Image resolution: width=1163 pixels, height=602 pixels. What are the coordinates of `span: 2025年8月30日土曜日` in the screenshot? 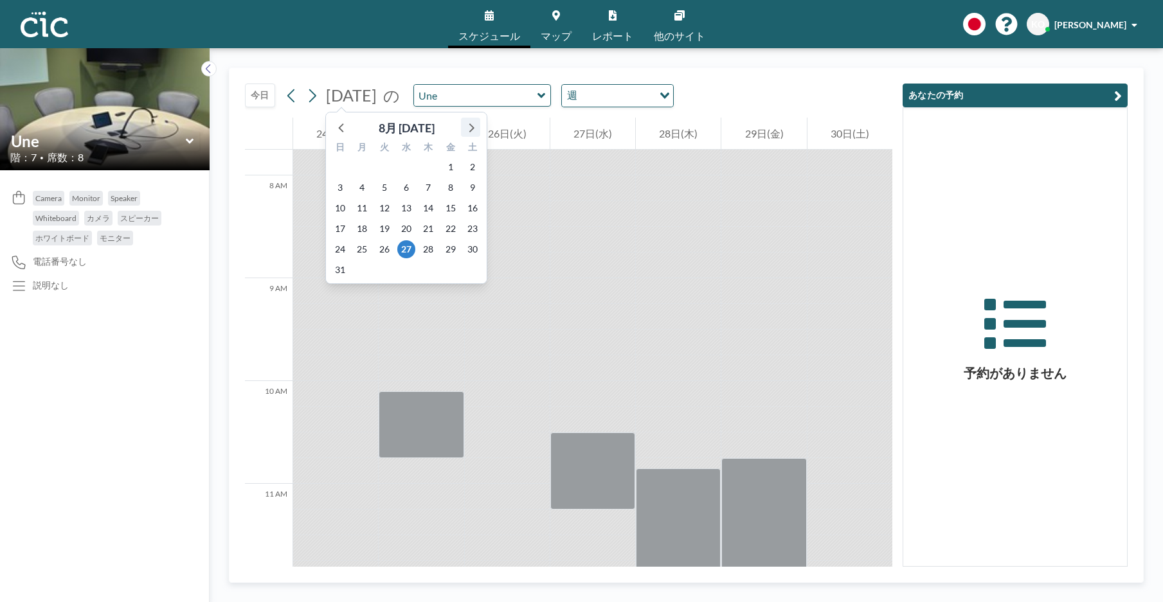 It's located at (472, 249).